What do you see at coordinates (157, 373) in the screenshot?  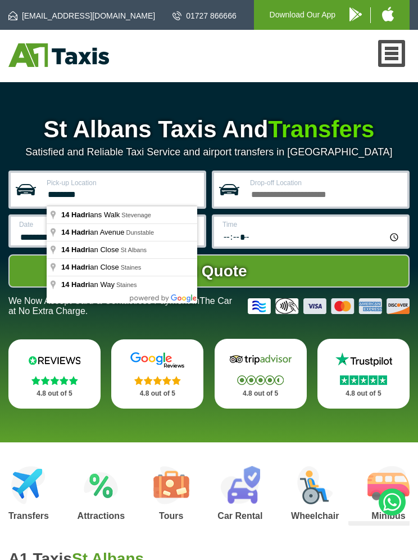 I see `a: Google Stars 4.8 out of 5` at bounding box center [157, 373].